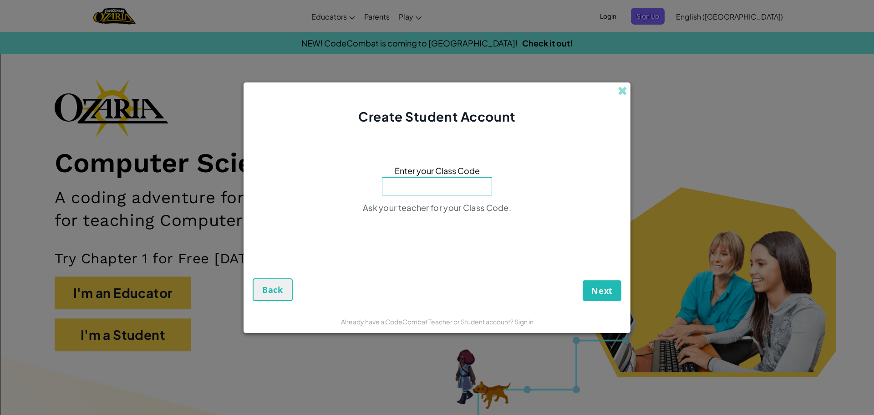 This screenshot has height=415, width=874. What do you see at coordinates (273, 289) in the screenshot?
I see `span: Back` at bounding box center [273, 289].